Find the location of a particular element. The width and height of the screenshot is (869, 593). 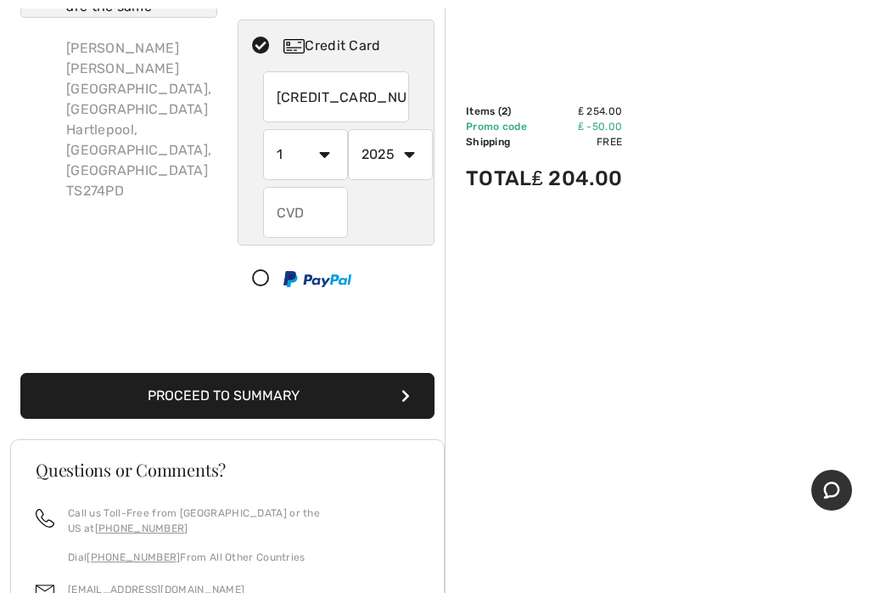

div: Credit Card is located at coordinates (353, 46).